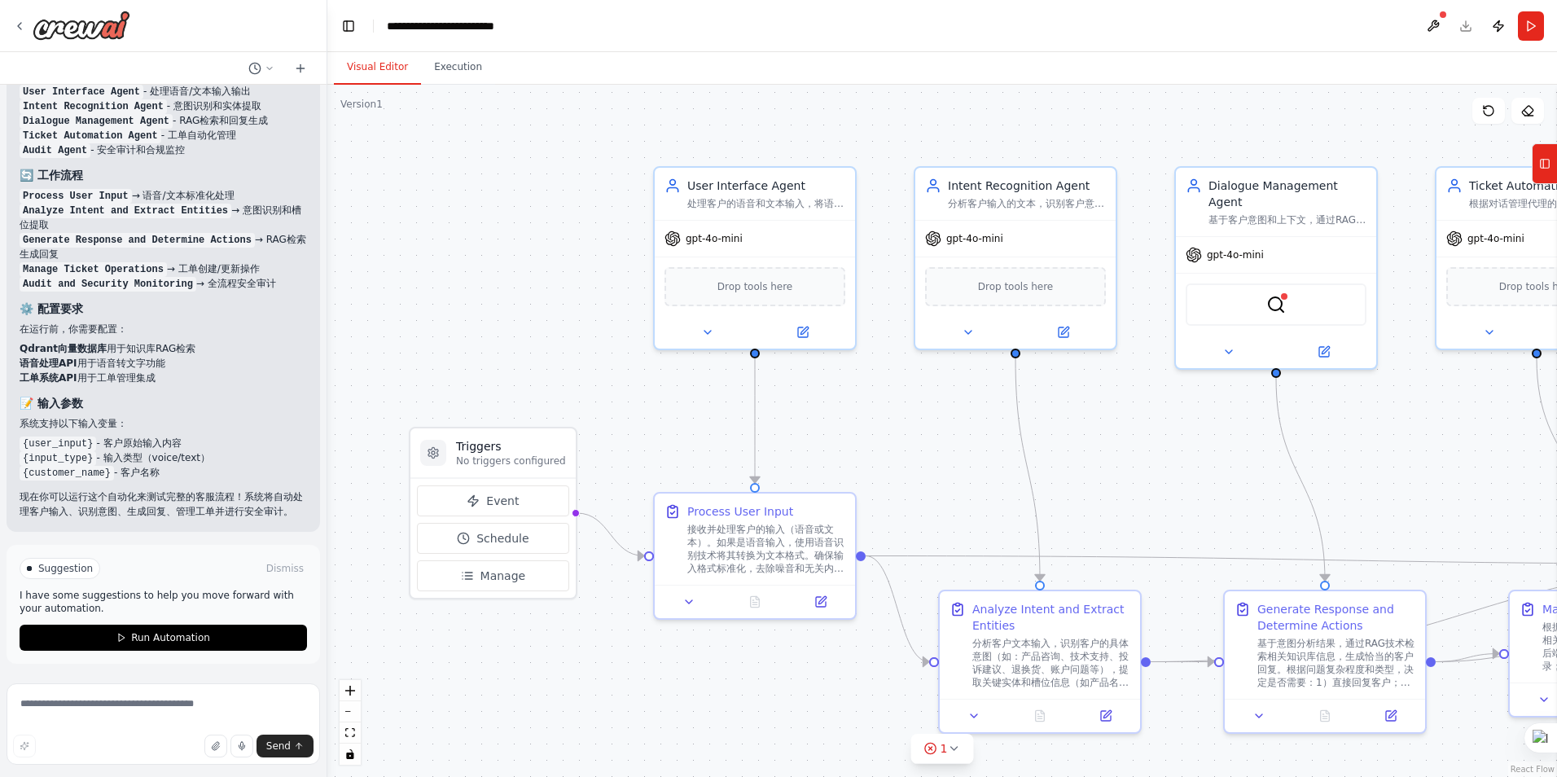  Describe the element at coordinates (1468, 658) in the screenshot. I see `g: Edge from 506a0ad0-e3af-4ea5-b20a-6d57366aba62 to 43eef353-8375-4981-abf1-02624cf3dab6` at that location.